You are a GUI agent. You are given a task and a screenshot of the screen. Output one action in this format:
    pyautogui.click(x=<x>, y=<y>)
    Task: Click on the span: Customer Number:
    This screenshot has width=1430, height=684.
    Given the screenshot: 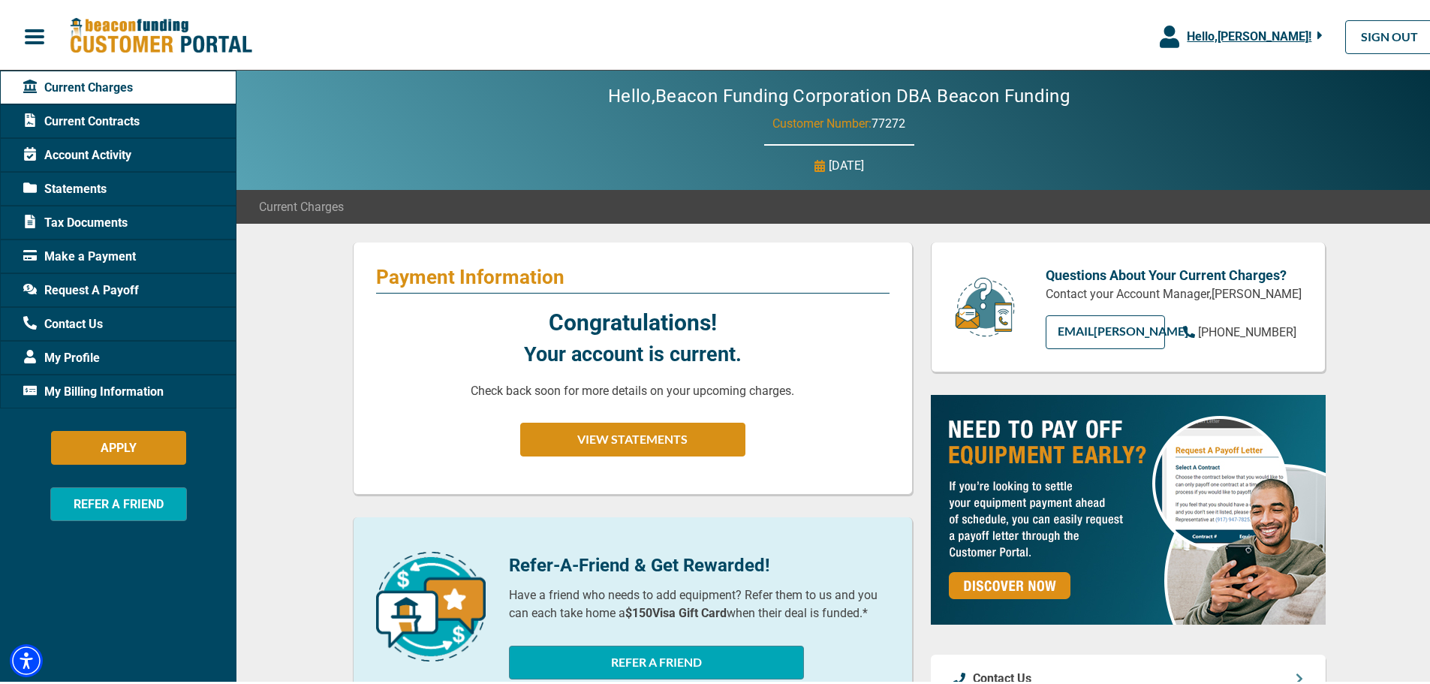 What is the action you would take?
    pyautogui.click(x=822, y=120)
    